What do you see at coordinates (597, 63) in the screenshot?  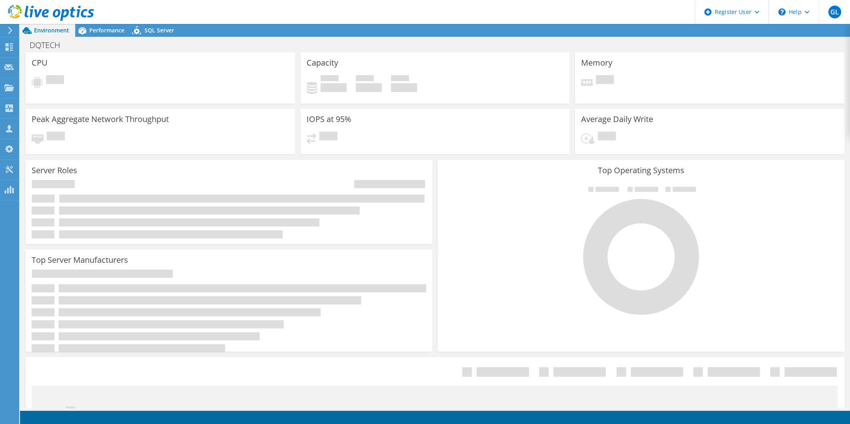 I see `h3: Memory` at bounding box center [597, 63].